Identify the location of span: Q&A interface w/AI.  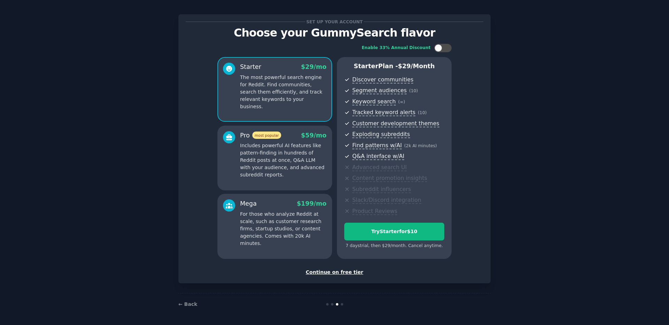
(378, 156).